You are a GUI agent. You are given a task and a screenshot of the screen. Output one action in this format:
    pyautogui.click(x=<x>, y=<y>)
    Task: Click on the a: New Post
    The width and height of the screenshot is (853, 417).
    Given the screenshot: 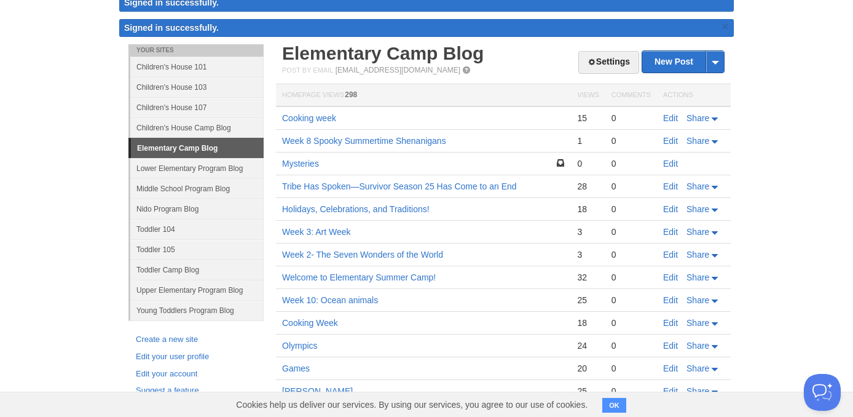 What is the action you would take?
    pyautogui.click(x=683, y=61)
    